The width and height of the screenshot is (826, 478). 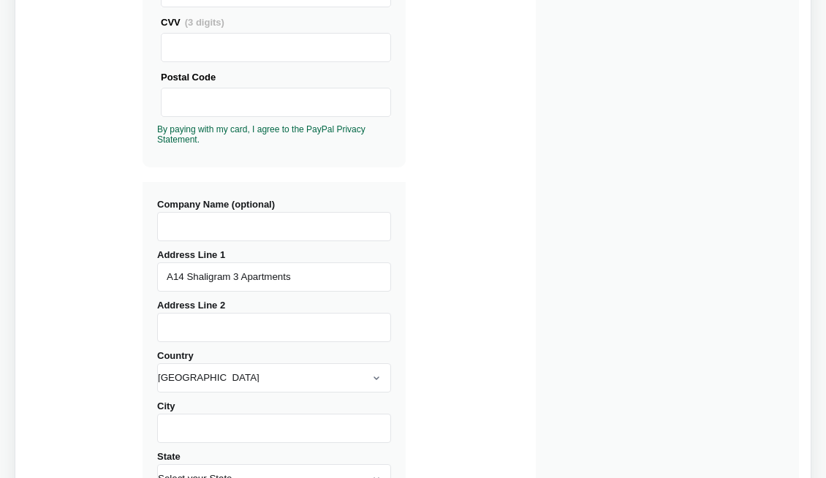 What do you see at coordinates (274, 227) in the screenshot?
I see `input: Company Name (optional)` at bounding box center [274, 227].